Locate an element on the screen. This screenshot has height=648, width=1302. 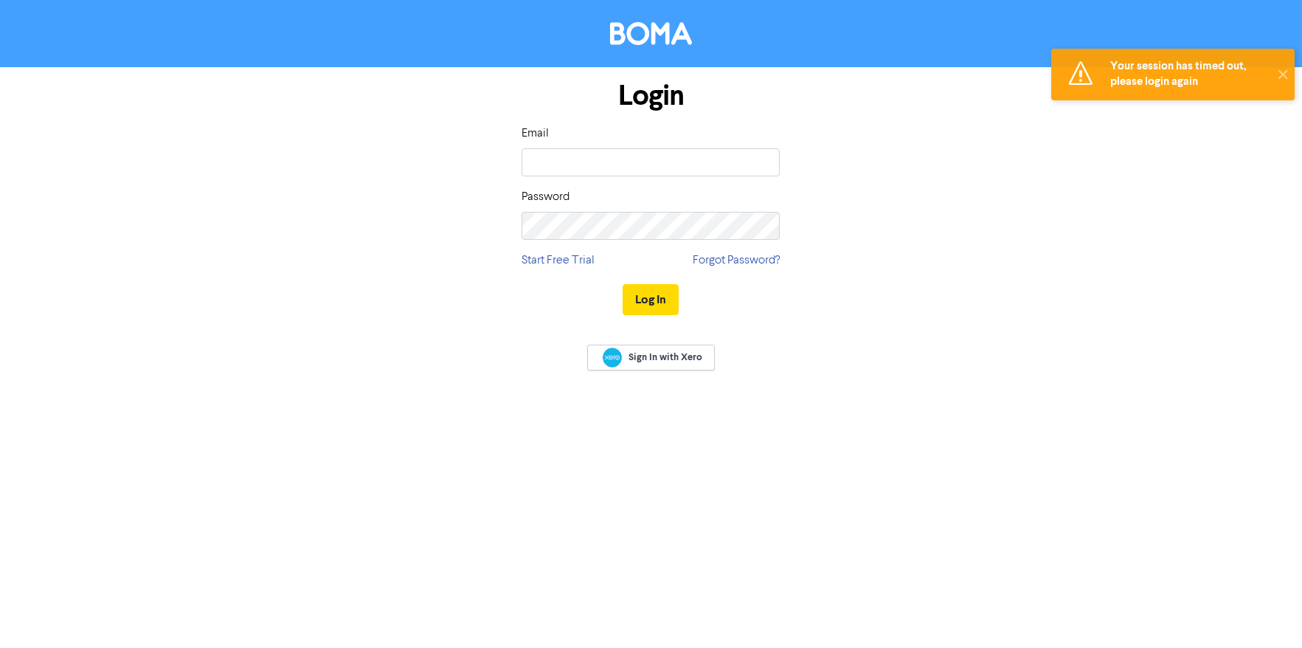
button: Log In is located at coordinates (651, 299).